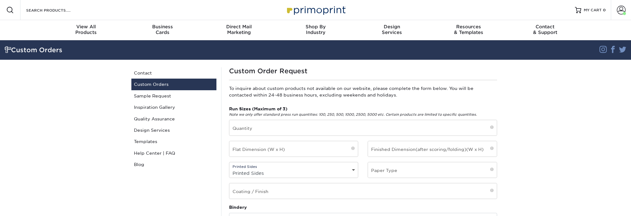 The width and height of the screenshot is (631, 216). Describe the element at coordinates (174, 96) in the screenshot. I see `a: Sample Request` at that location.